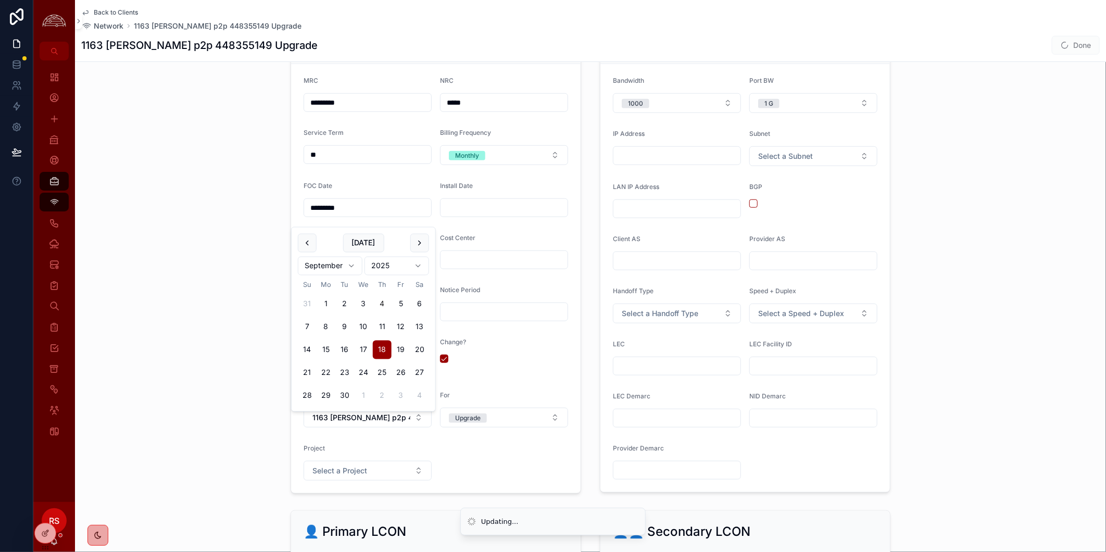 The image size is (1106, 552). What do you see at coordinates (660, 314) in the screenshot?
I see `span: Select a Handoff Type` at bounding box center [660, 314].